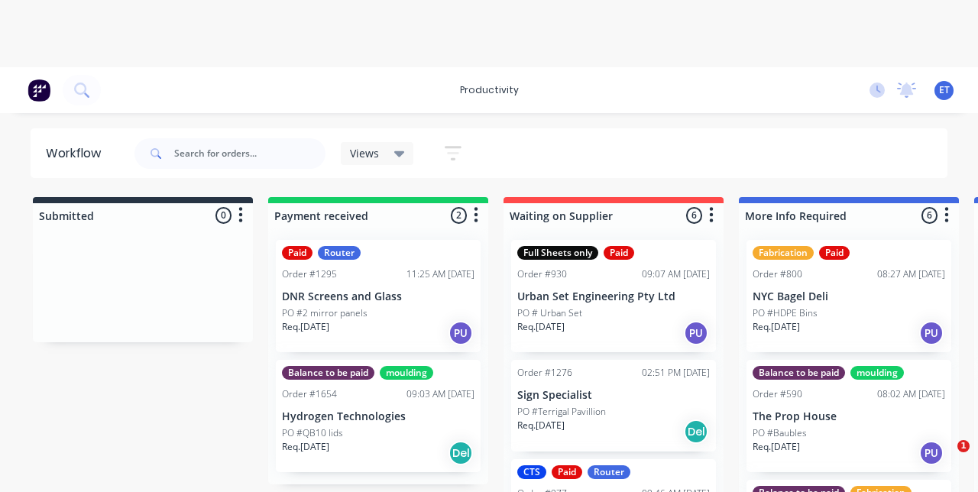 Image resolution: width=978 pixels, height=492 pixels. What do you see at coordinates (378, 416) in the screenshot?
I see `p: Hydrogen Technologies` at bounding box center [378, 416].